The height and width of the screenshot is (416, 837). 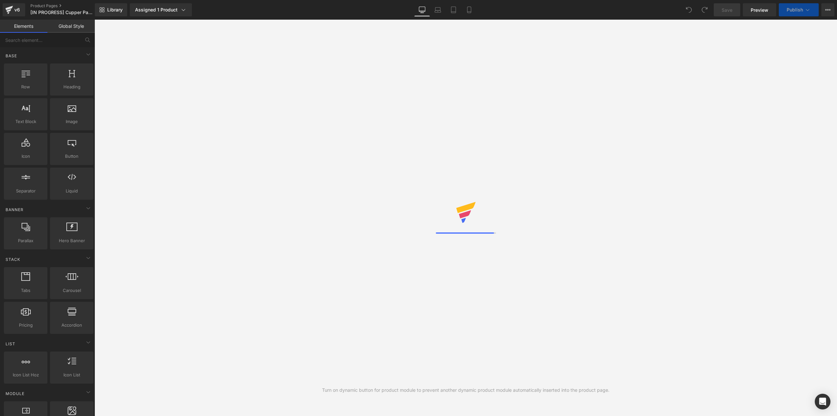 I want to click on span: Row, so click(x=26, y=87).